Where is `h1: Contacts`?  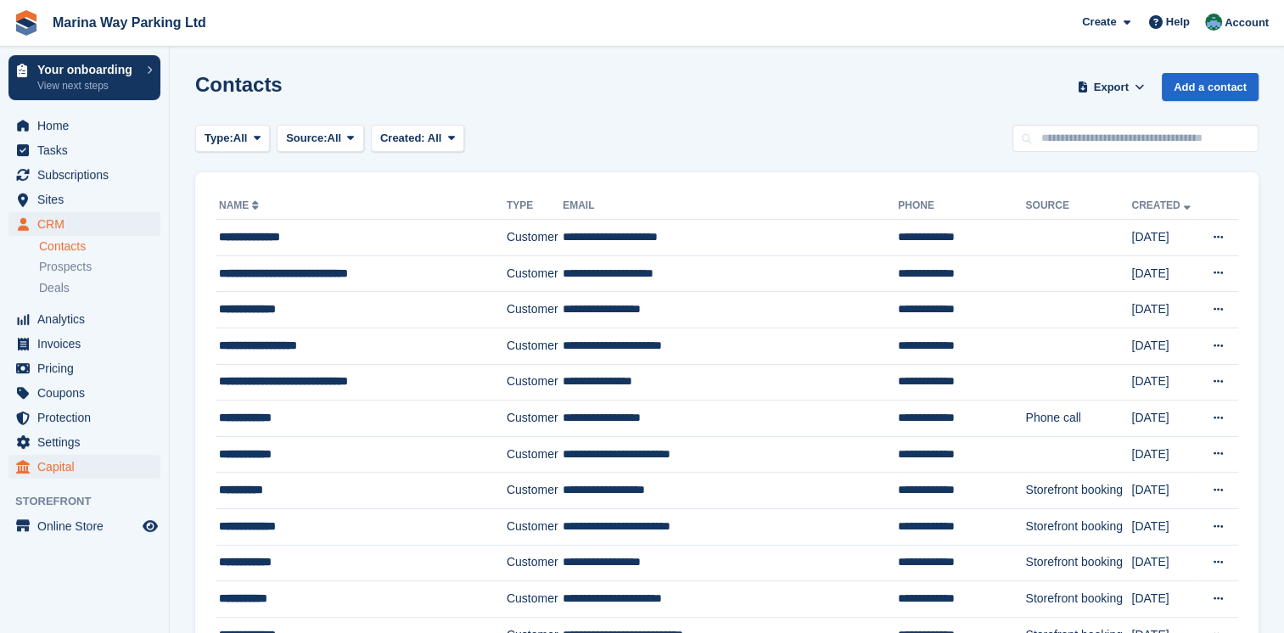
h1: Contacts is located at coordinates (238, 84).